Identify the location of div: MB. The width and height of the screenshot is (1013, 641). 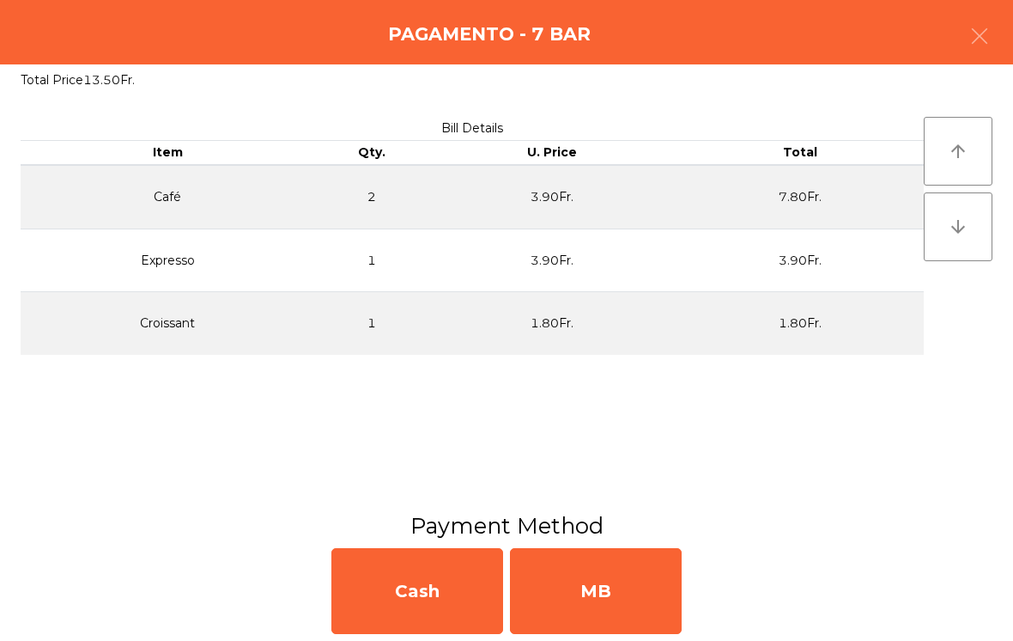
(596, 591).